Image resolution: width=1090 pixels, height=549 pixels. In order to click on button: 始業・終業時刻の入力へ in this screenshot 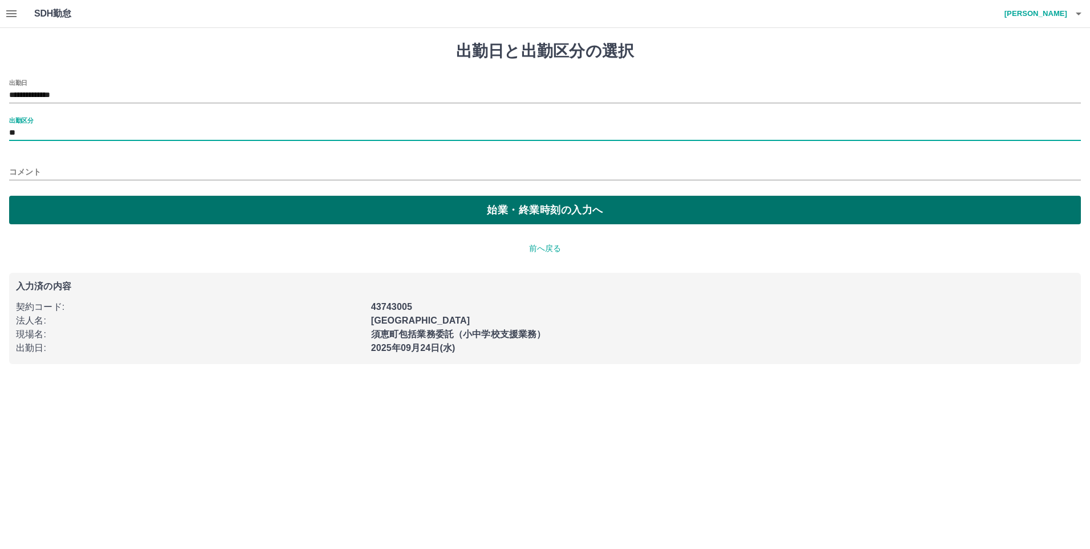, I will do `click(545, 210)`.